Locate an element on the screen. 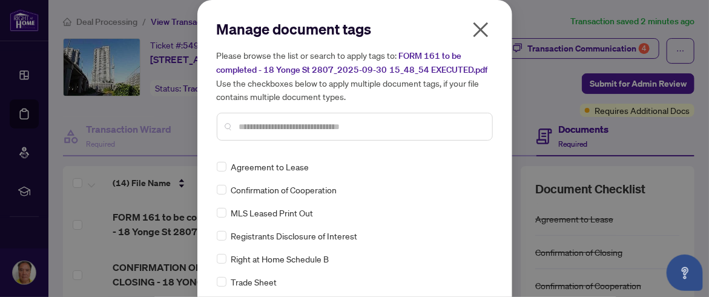  span: Agreement to Lease is located at coordinates (270, 166).